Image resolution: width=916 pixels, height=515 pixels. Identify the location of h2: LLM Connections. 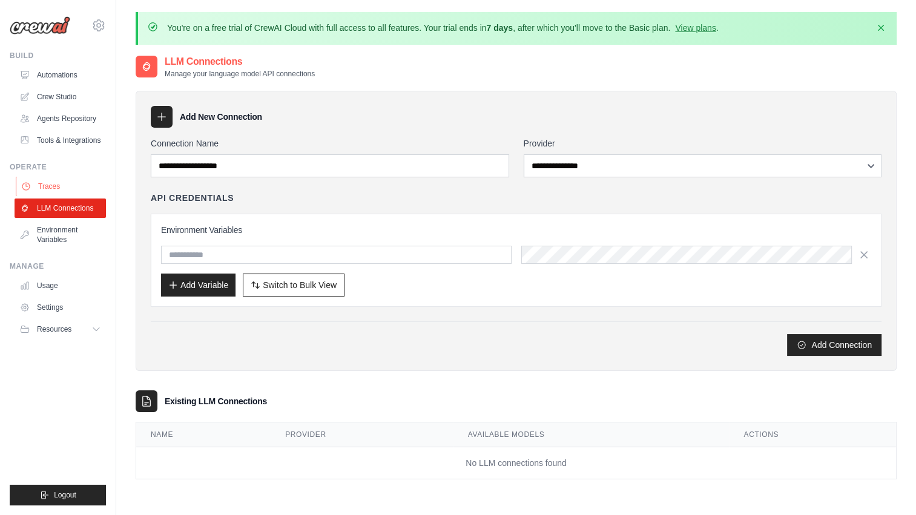
(240, 62).